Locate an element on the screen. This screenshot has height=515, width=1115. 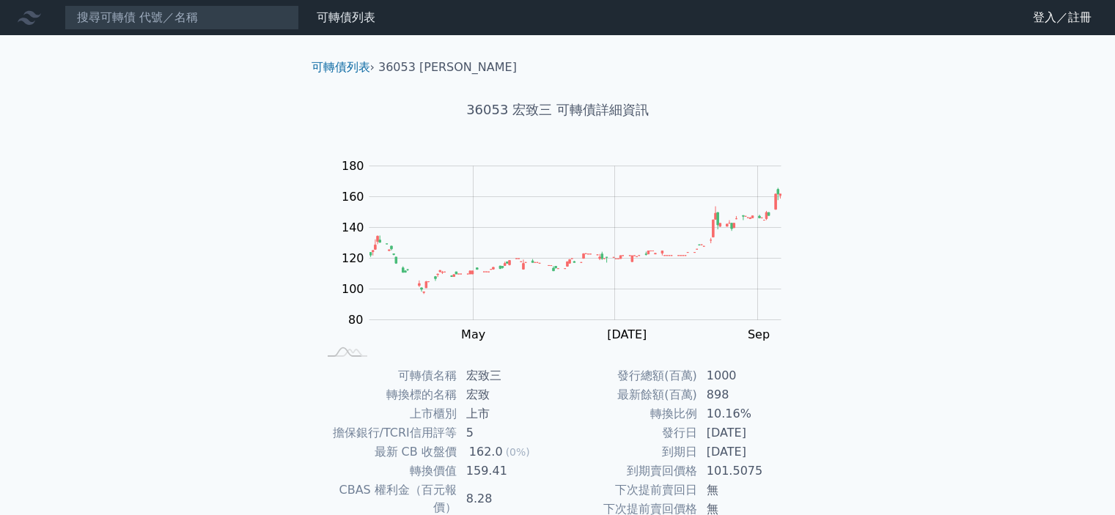
td: 101.5075 is located at coordinates (747, 471).